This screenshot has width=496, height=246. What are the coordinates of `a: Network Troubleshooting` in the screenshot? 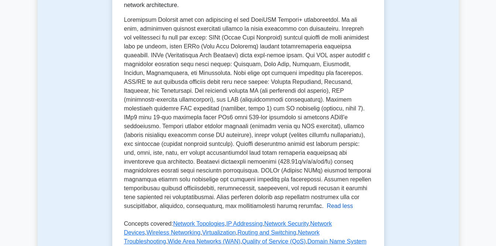 It's located at (222, 237).